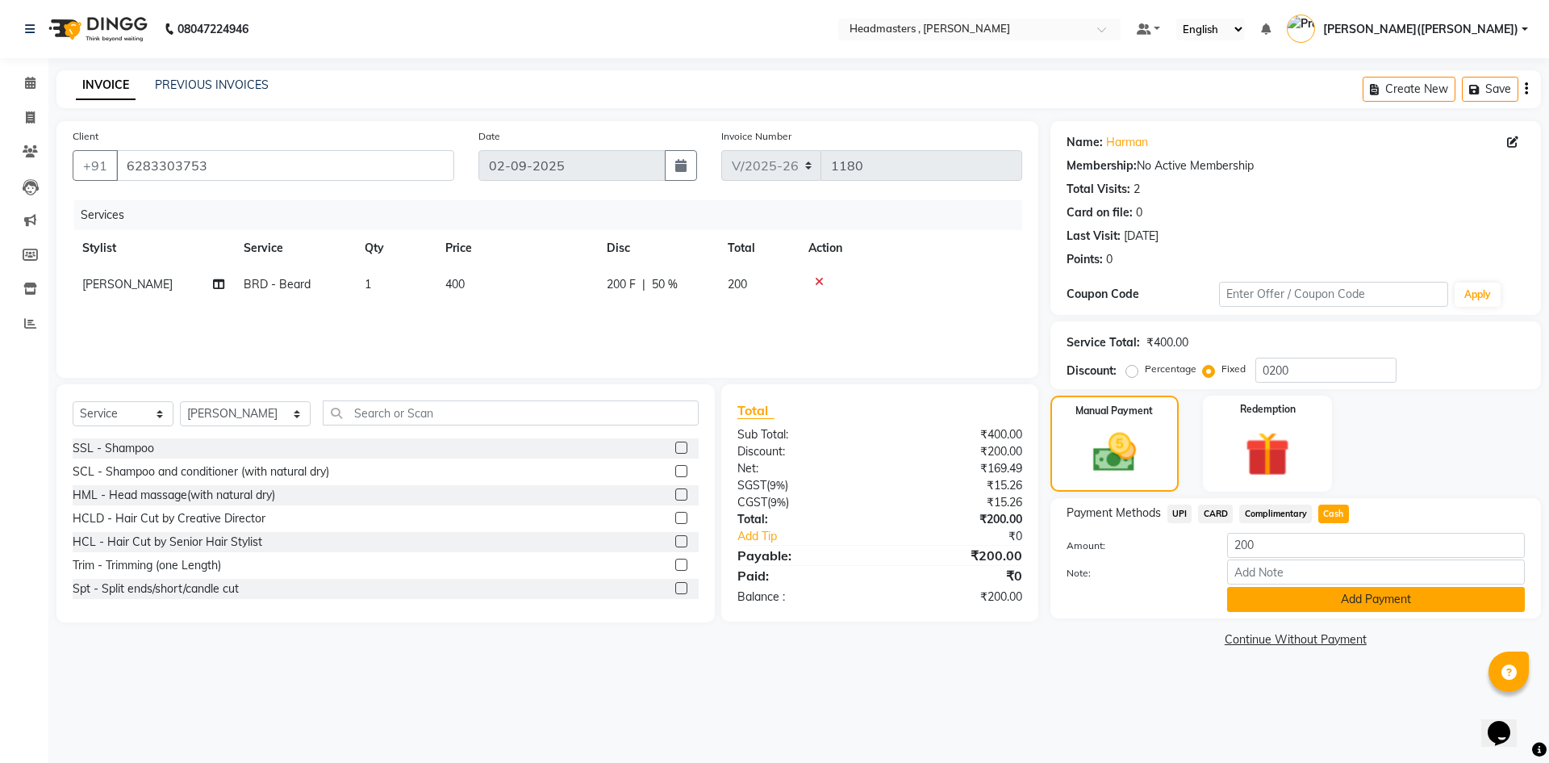  Describe the element at coordinates (1127, 142) in the screenshot. I see `a: Harman` at that location.